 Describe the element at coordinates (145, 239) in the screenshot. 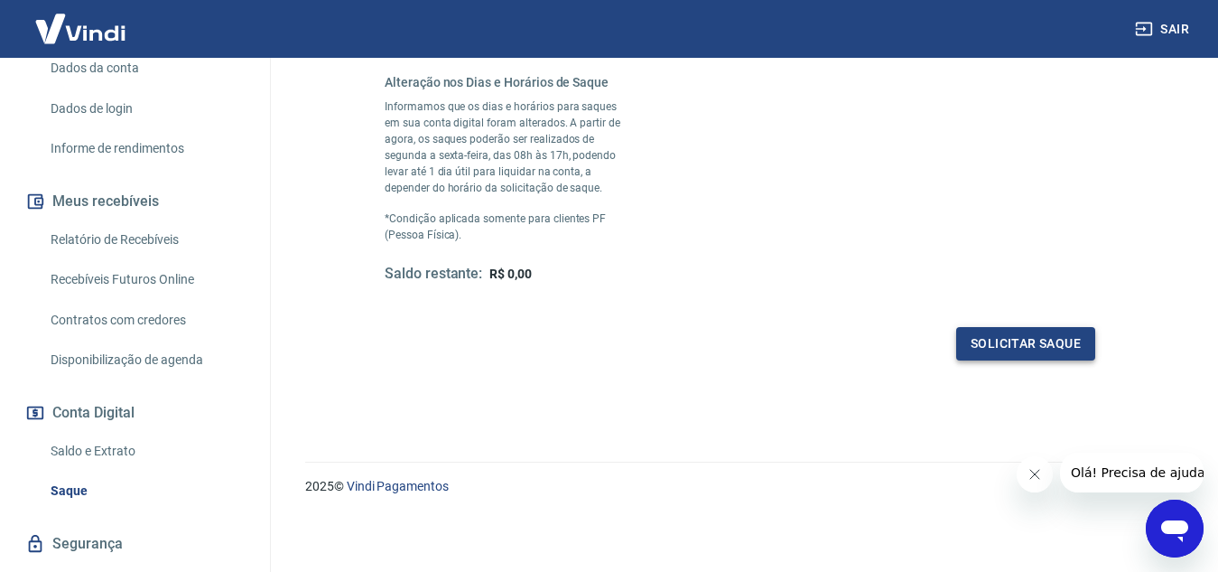

I see `a: Relatório de Recebíveis` at that location.